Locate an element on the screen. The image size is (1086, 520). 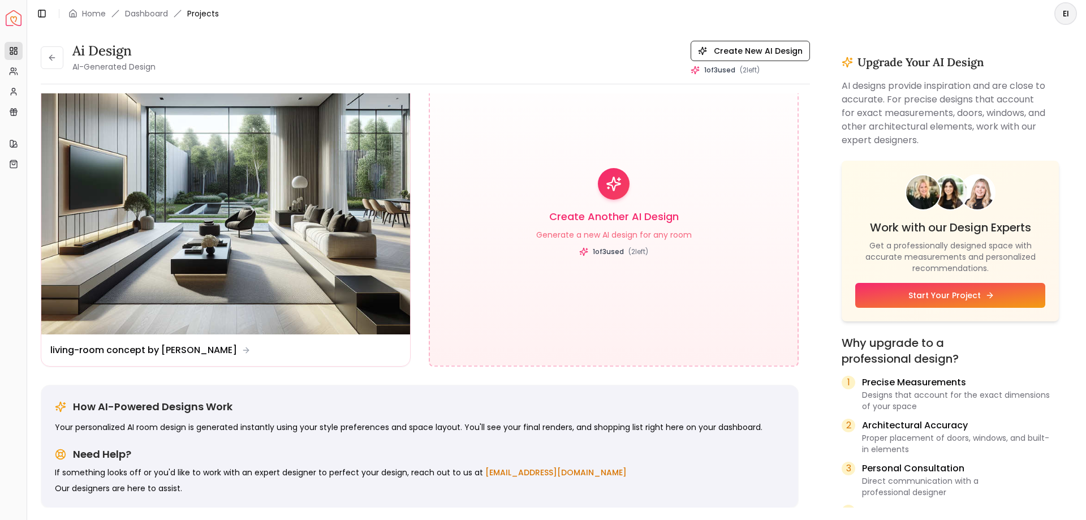
p: Direct communication with a professional designer is located at coordinates (960, 486).